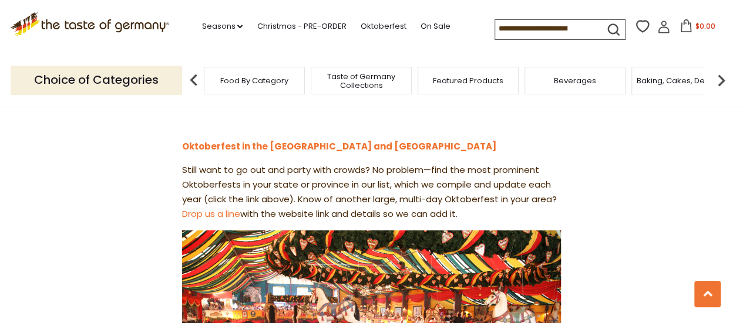  What do you see at coordinates (361, 81) in the screenshot?
I see `a: Taste of Germany Collections` at bounding box center [361, 81].